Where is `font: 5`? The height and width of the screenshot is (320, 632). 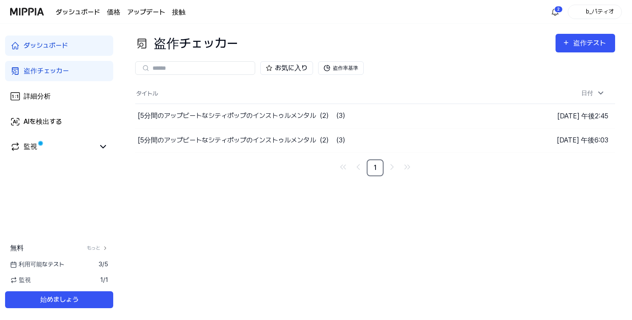
font: 5 is located at coordinates (106, 264).